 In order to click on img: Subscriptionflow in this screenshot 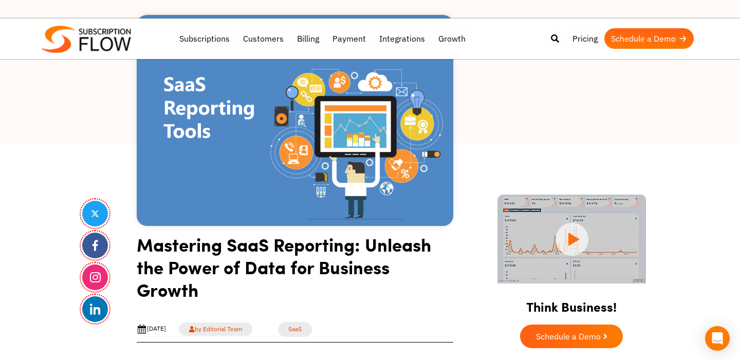, I will do `click(86, 39)`.